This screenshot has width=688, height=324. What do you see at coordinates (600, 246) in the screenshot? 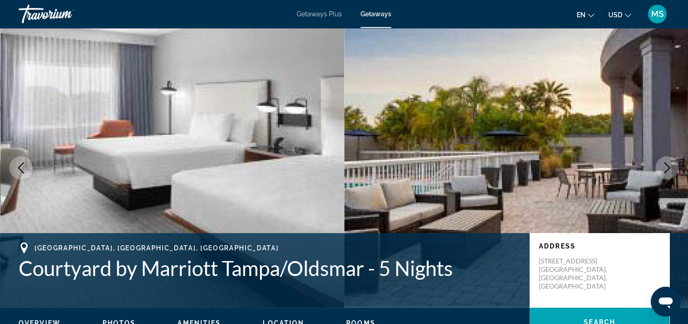
I see `p: Address` at bounding box center [600, 246].